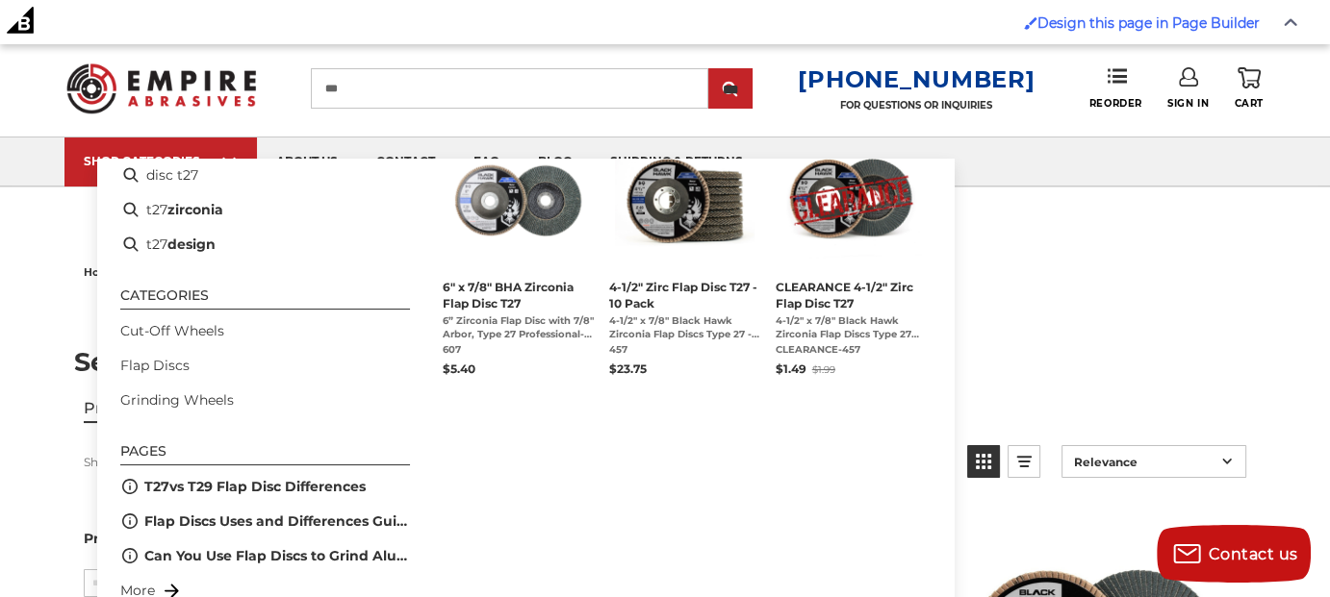  I want to click on p: FOR QUESTIONS OR INQUIRIES, so click(916, 105).